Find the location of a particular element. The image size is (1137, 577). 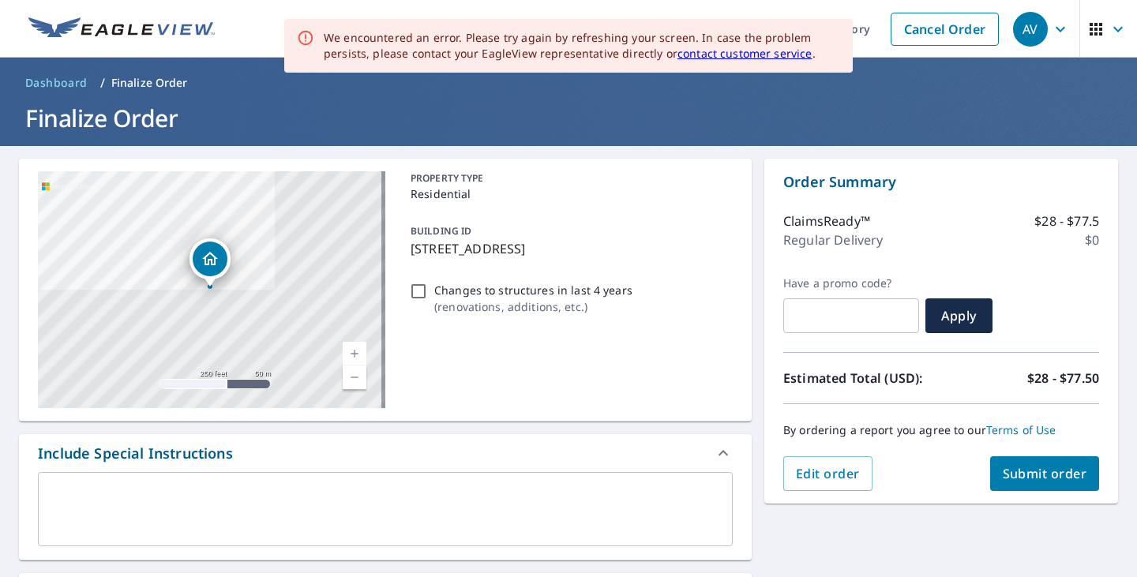

p: $0 is located at coordinates (1092, 240).